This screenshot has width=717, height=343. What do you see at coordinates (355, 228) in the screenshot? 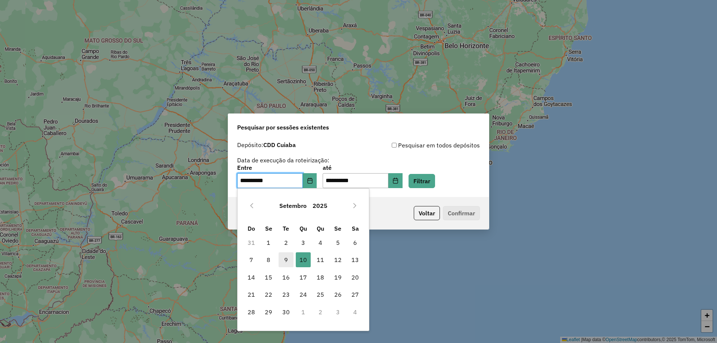
I see `span: Sa` at bounding box center [355, 228].